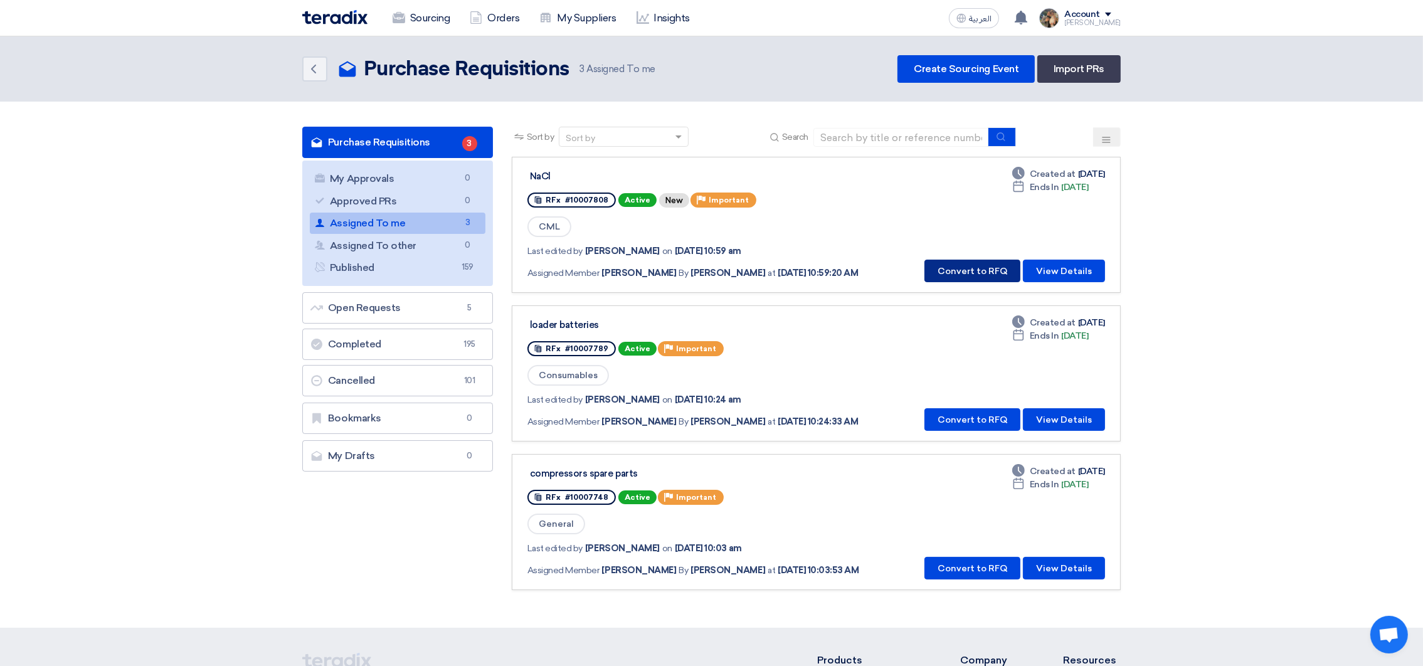 Image resolution: width=1423 pixels, height=666 pixels. Describe the element at coordinates (587, 349) in the screenshot. I see `span: #10007789` at that location.